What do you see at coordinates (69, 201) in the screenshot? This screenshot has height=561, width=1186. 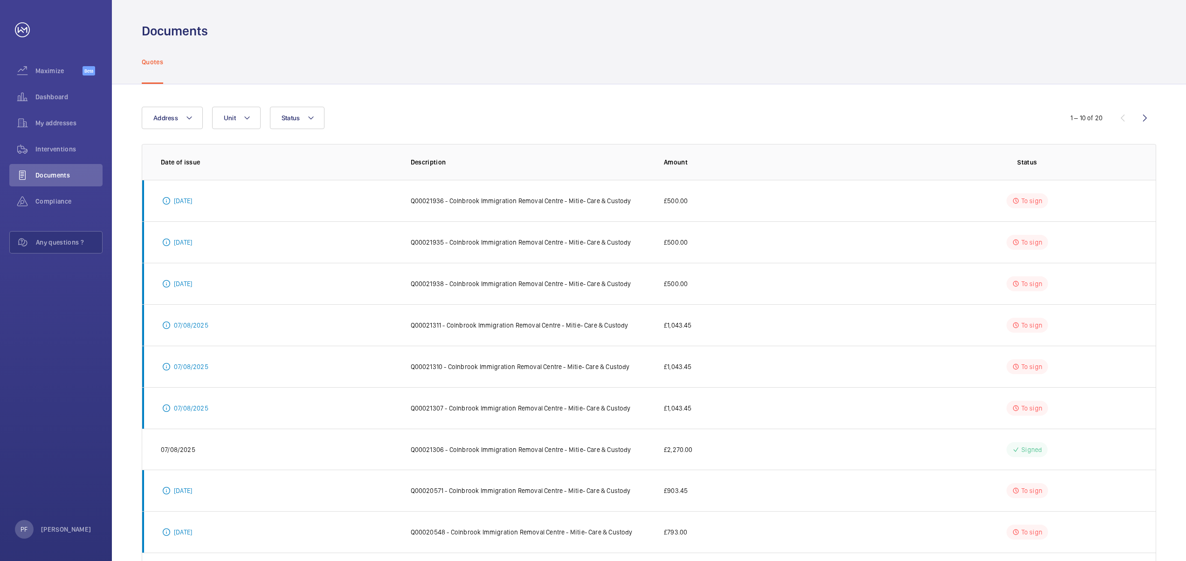 I see `span: Compliance` at bounding box center [69, 201].